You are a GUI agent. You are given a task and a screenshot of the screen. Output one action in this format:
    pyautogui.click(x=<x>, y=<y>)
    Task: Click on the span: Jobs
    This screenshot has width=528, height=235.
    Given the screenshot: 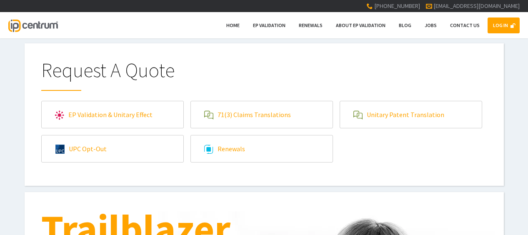 What is the action you would take?
    pyautogui.click(x=431, y=25)
    